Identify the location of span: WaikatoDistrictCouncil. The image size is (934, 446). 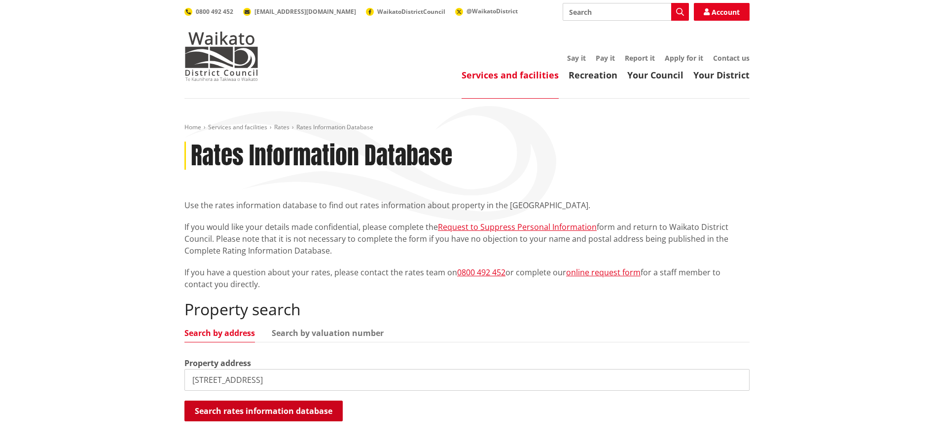
(411, 11).